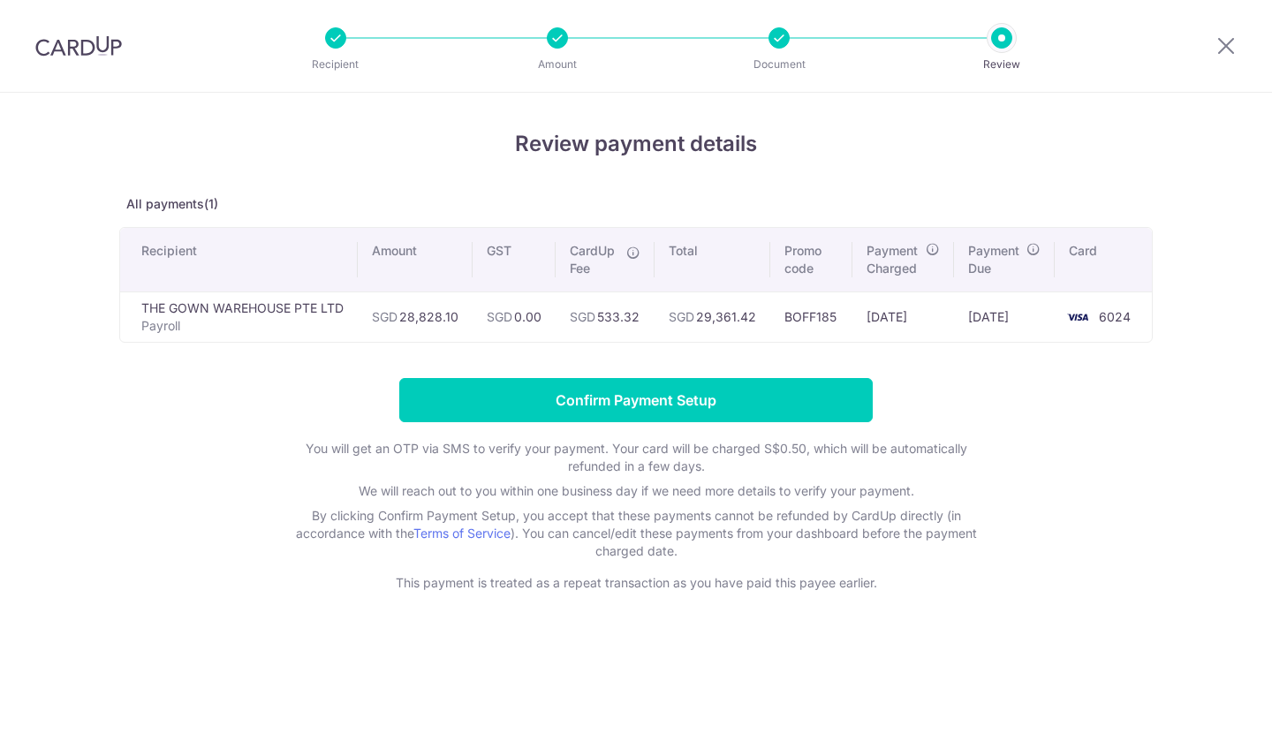  Describe the element at coordinates (415, 316) in the screenshot. I see `td: 28,828.10` at that location.